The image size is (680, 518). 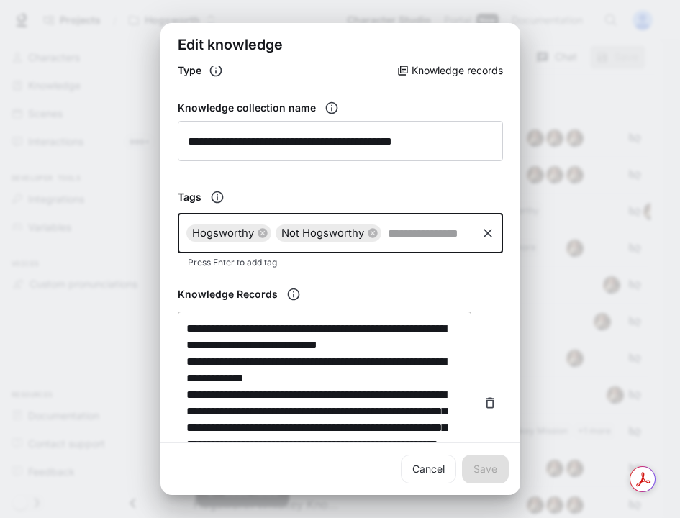 What do you see at coordinates (322, 233) in the screenshot?
I see `span: Not Hogsworthy` at bounding box center [322, 233].